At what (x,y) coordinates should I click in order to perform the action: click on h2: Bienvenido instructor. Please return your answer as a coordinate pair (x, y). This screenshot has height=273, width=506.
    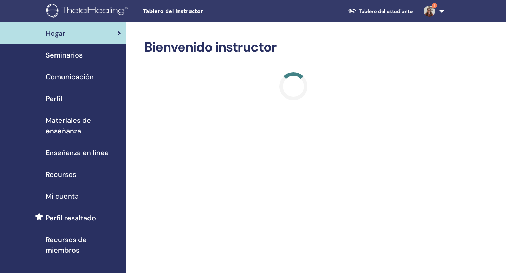
    Looking at the image, I should click on (293, 47).